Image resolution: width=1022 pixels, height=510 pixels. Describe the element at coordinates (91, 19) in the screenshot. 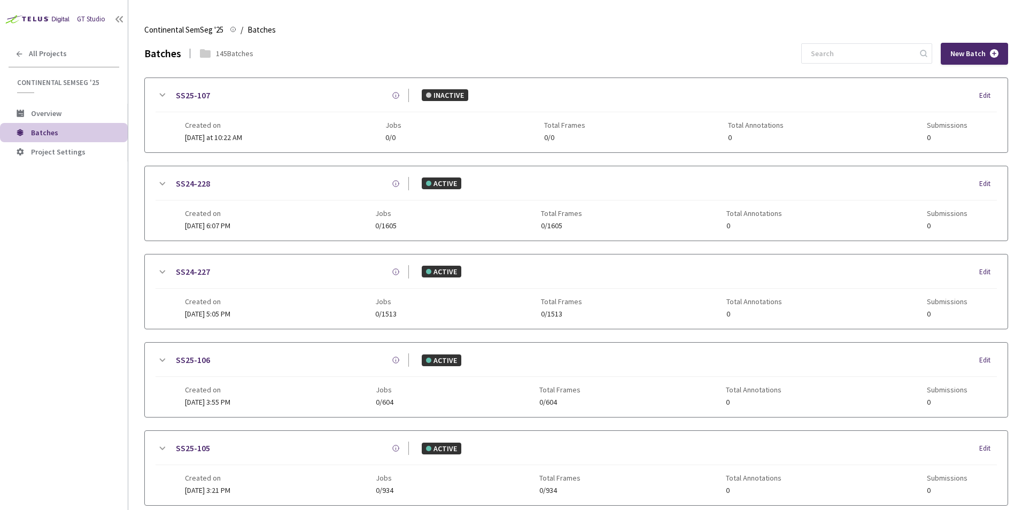

I see `div: GT Studio` at that location.